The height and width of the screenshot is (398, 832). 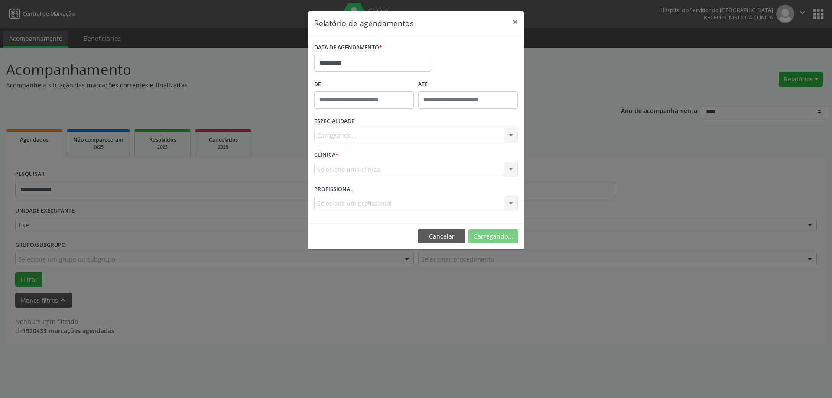 What do you see at coordinates (468, 84) in the screenshot?
I see `label: ATÉ` at bounding box center [468, 84].